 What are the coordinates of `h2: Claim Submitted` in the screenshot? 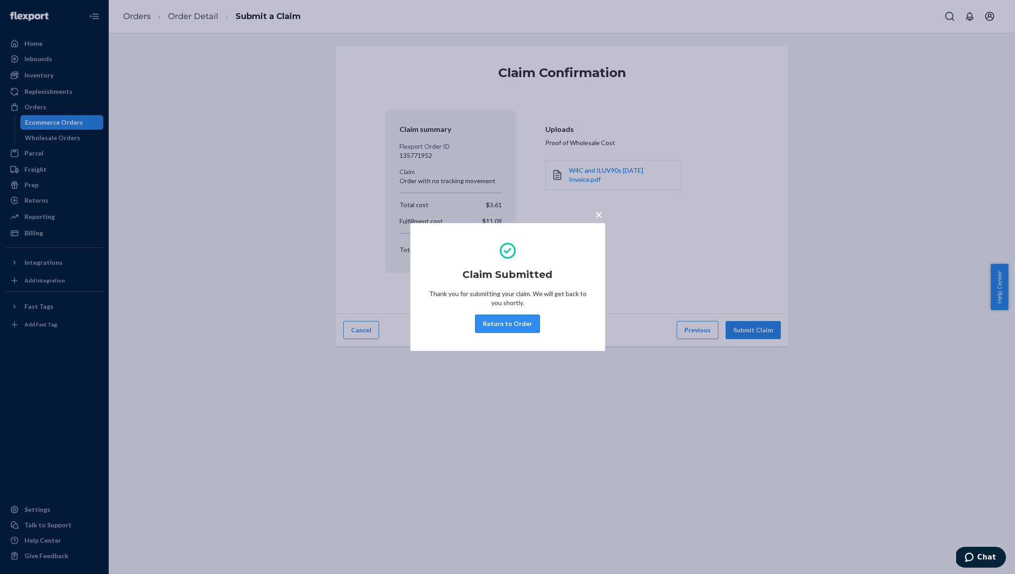 It's located at (507, 275).